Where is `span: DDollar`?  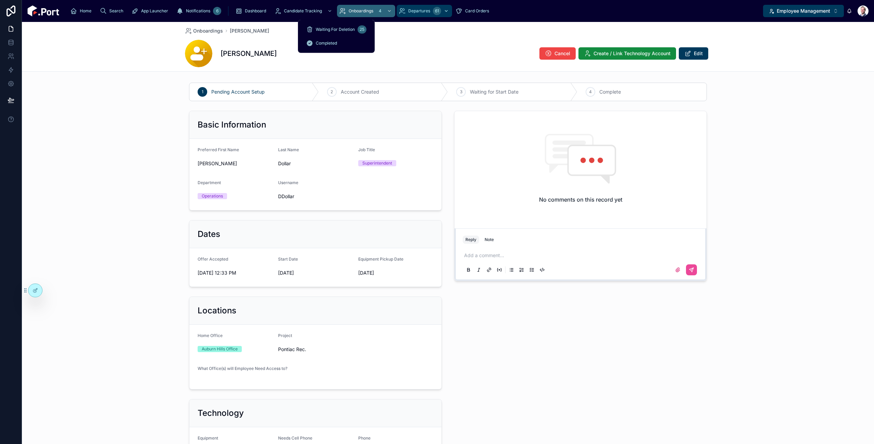
span: DDollar is located at coordinates (316, 196).